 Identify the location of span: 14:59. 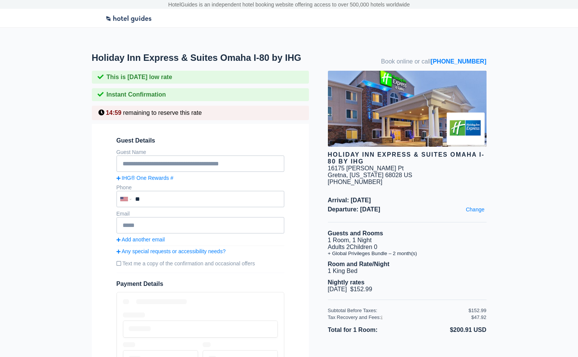
(114, 112).